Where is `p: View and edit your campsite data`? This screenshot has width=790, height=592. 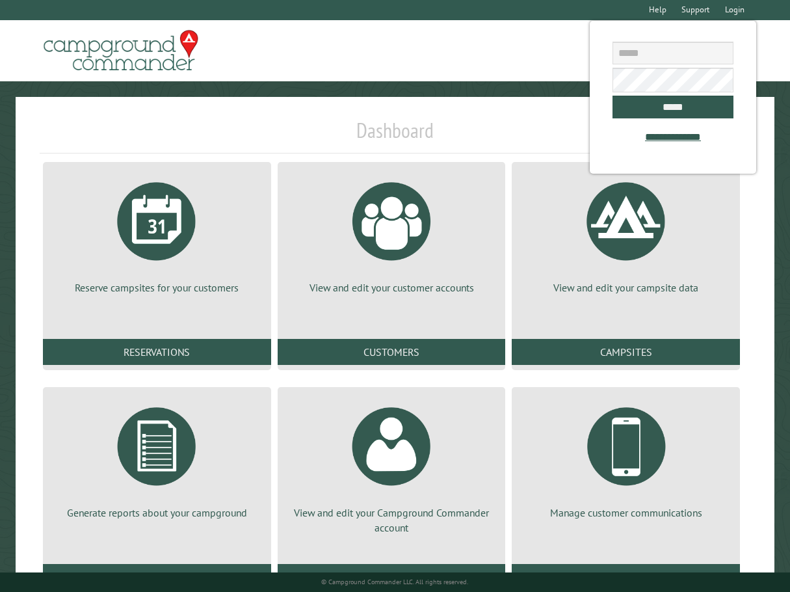 p: View and edit your campsite data is located at coordinates (626, 288).